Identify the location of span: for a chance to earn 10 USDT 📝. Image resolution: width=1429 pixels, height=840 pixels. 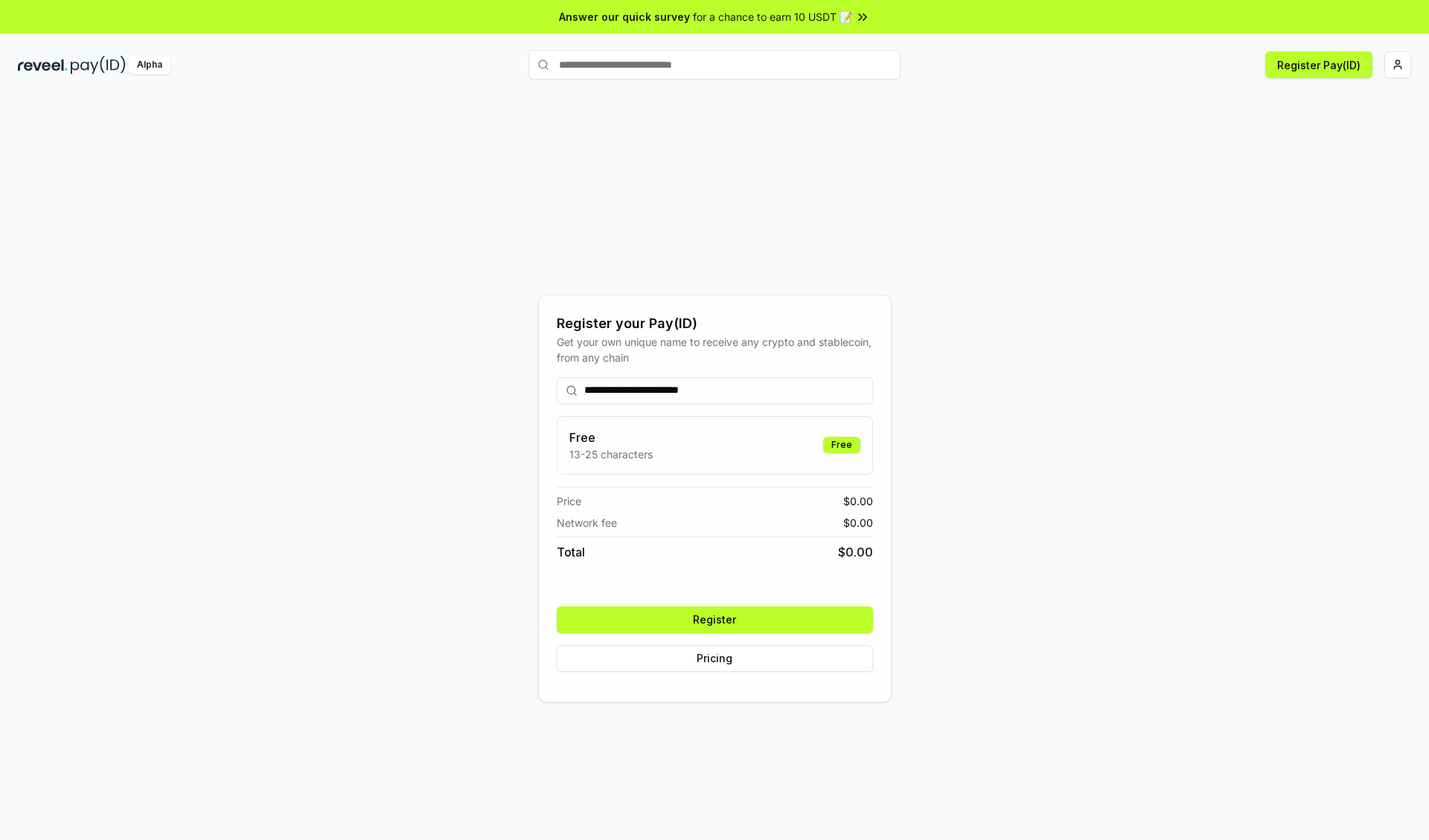
(772, 17).